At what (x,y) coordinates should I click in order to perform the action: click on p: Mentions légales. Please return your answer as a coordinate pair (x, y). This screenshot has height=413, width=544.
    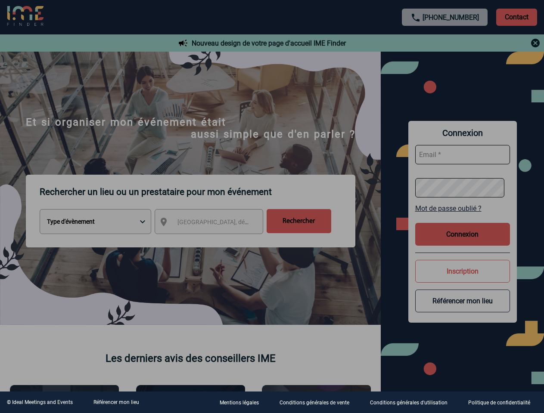
    Looking at the image, I should click on (239, 404).